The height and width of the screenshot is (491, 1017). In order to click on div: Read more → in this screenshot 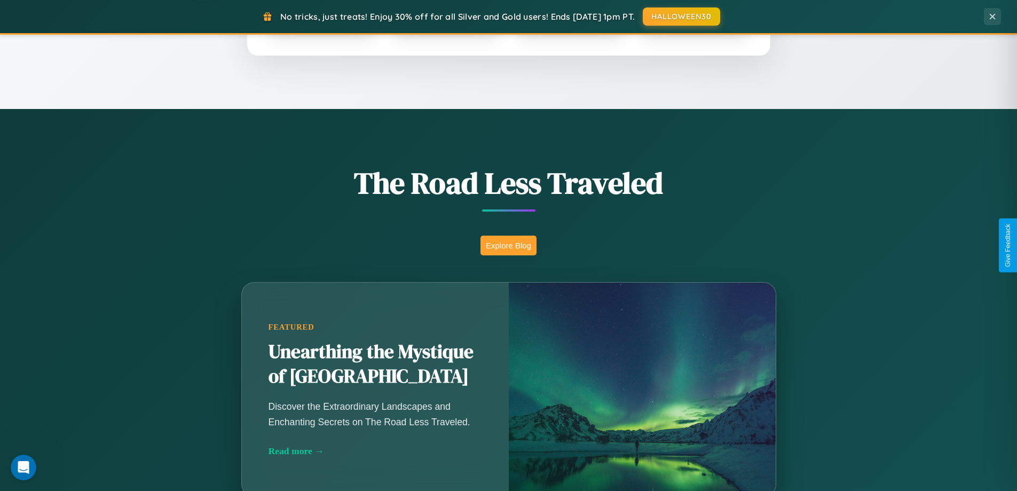, I will do `click(375, 451)`.